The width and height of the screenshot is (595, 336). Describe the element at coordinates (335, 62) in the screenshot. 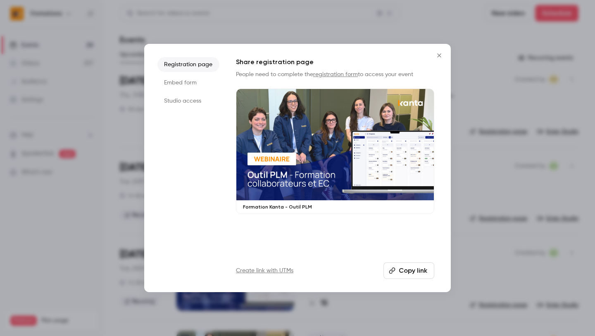

I see `h1: Share registration page` at that location.